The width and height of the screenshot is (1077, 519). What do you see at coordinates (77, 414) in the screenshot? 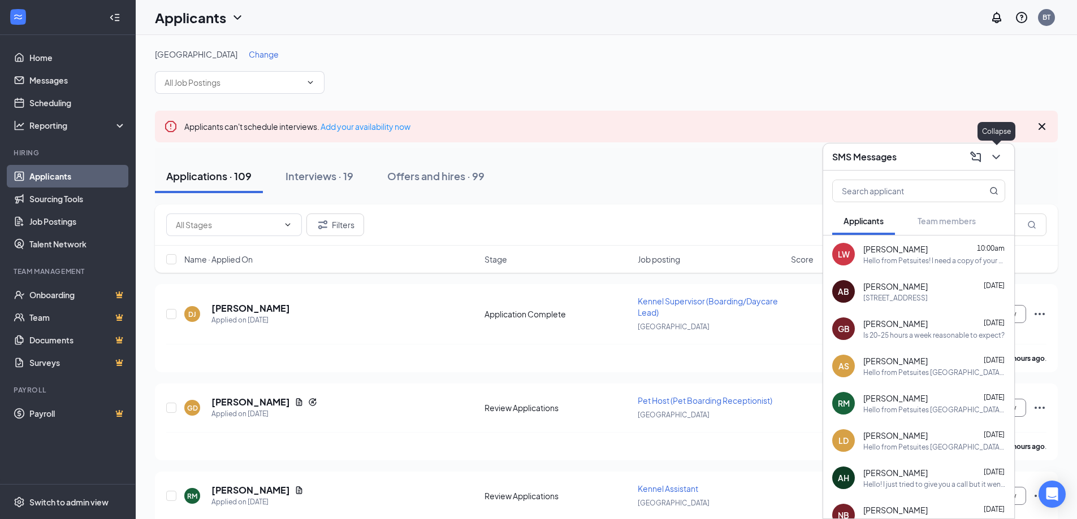
I see `a: PayrollCrown` at bounding box center [77, 414].